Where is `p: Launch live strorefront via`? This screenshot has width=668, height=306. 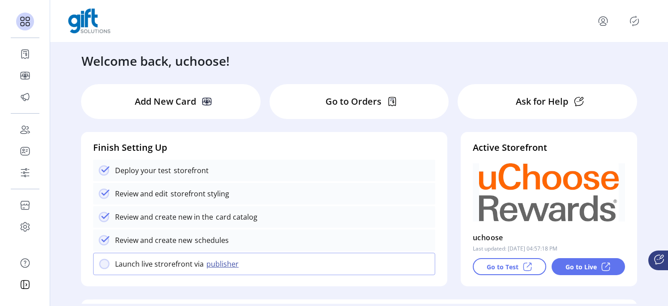 p: Launch live strorefront via is located at coordinates (159, 264).